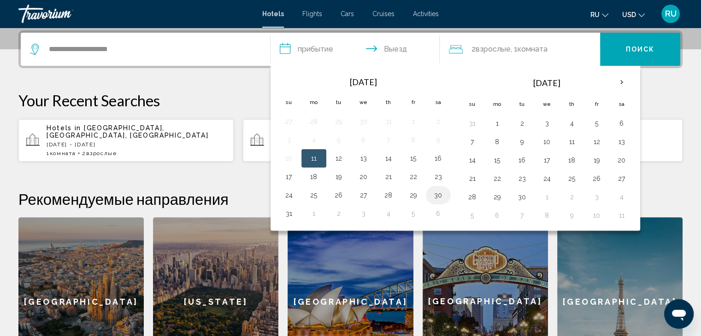 The height and width of the screenshot is (336, 701). I want to click on span: USD, so click(629, 15).